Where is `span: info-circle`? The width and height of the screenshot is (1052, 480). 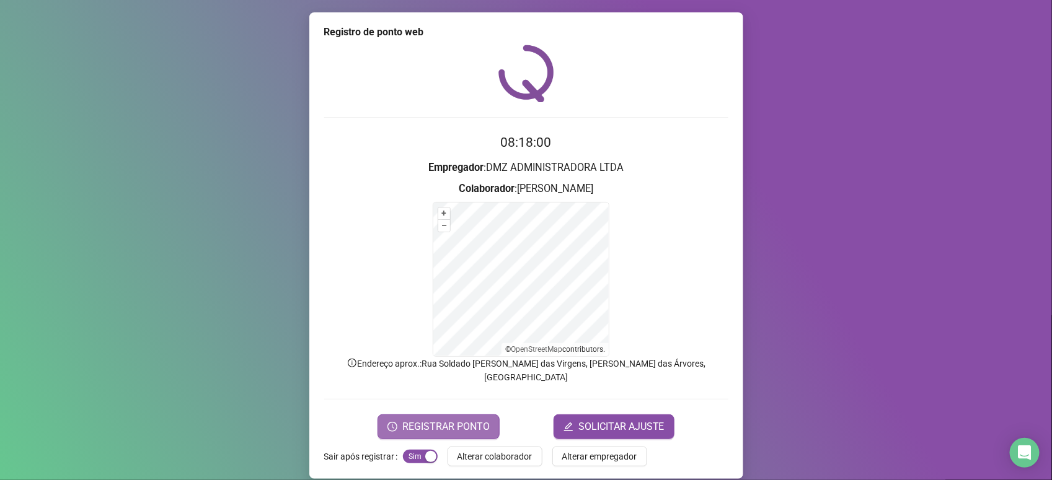 span: info-circle is located at coordinates (352, 363).